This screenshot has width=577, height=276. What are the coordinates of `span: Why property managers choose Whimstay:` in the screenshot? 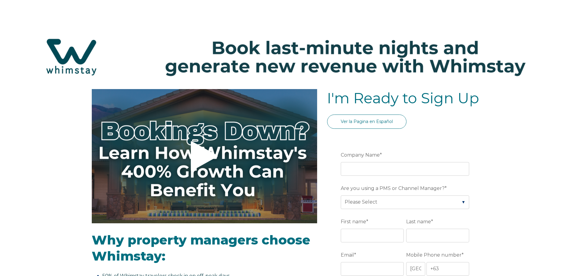 It's located at (201, 248).